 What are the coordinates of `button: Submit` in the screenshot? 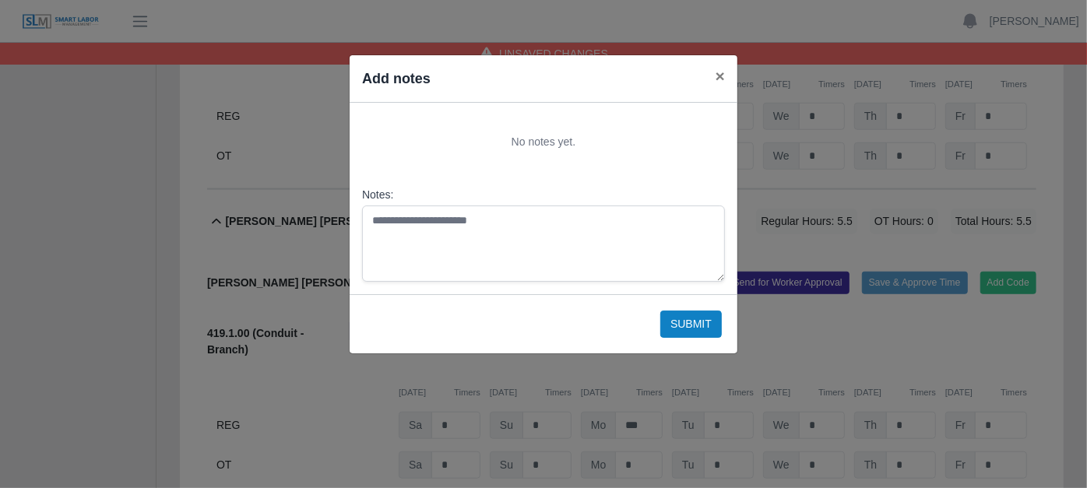 It's located at (691, 324).